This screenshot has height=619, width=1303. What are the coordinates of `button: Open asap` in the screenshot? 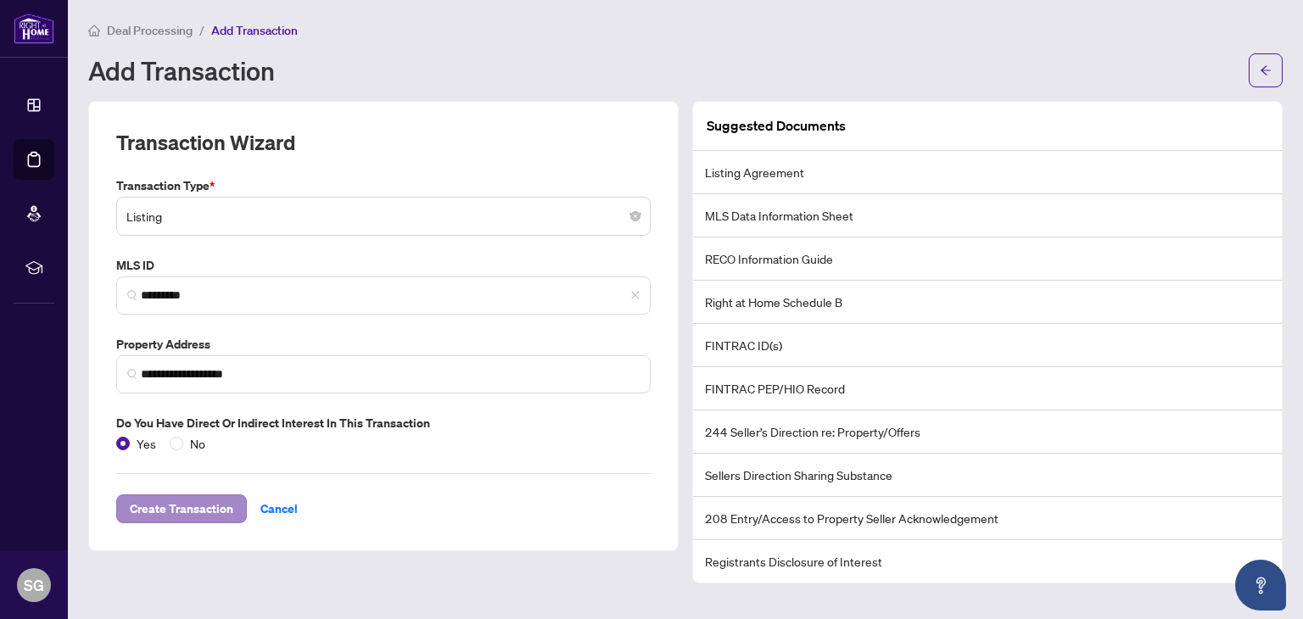 It's located at (1261, 585).